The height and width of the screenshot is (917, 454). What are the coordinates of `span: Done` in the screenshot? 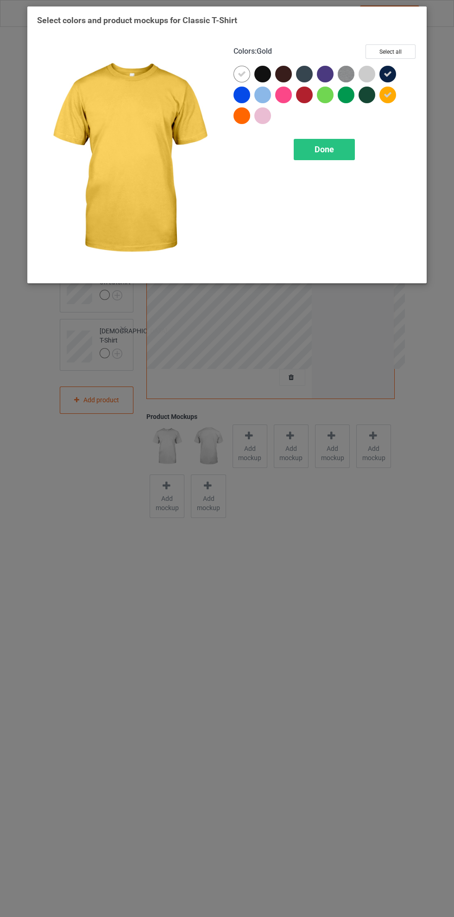 It's located at (324, 149).